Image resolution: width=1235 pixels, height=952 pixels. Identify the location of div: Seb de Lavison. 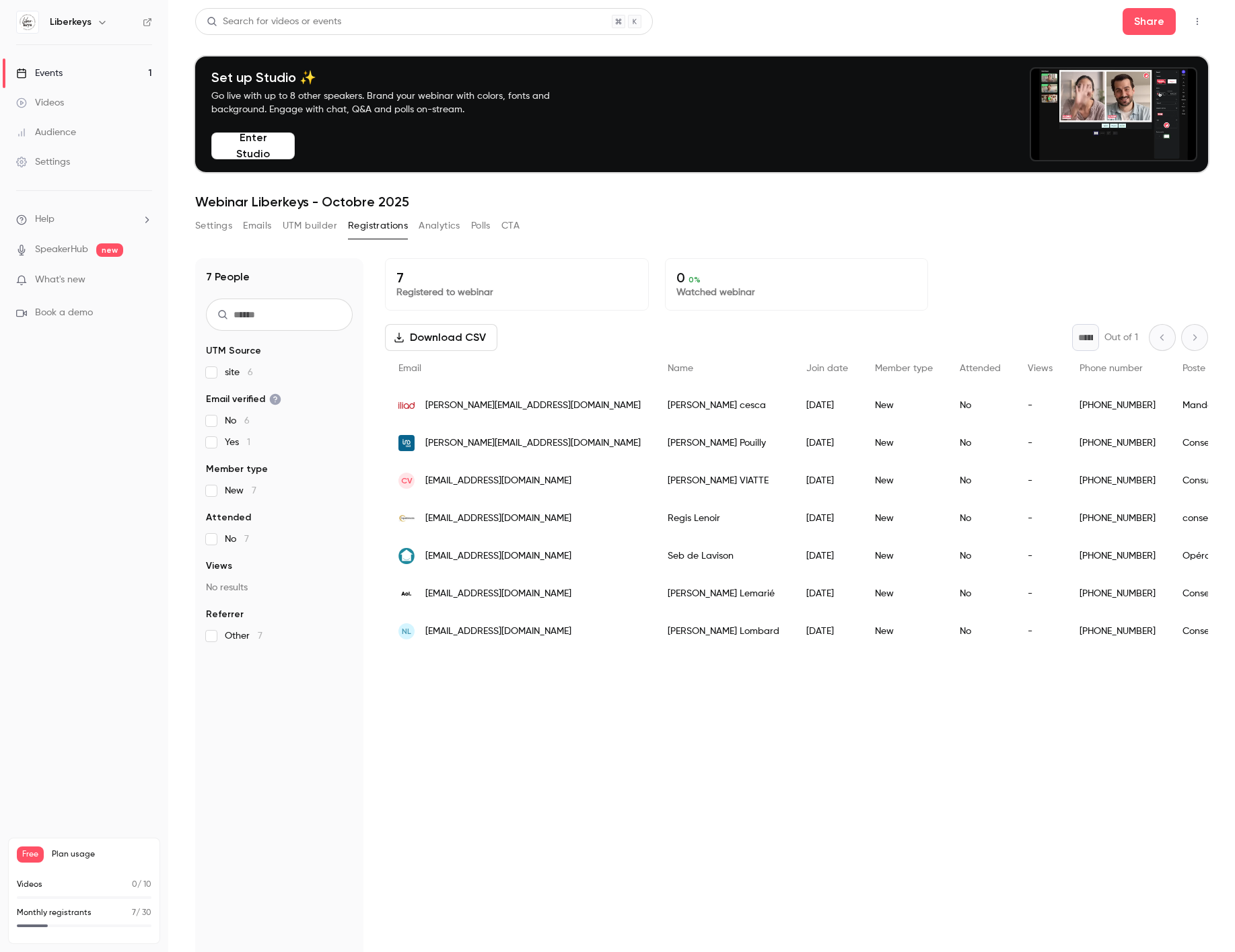
(724, 557).